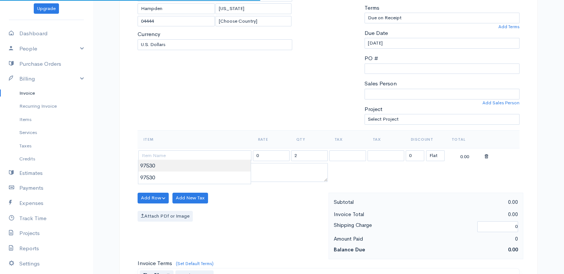  I want to click on input: dd-mm-yyyy, so click(442, 43).